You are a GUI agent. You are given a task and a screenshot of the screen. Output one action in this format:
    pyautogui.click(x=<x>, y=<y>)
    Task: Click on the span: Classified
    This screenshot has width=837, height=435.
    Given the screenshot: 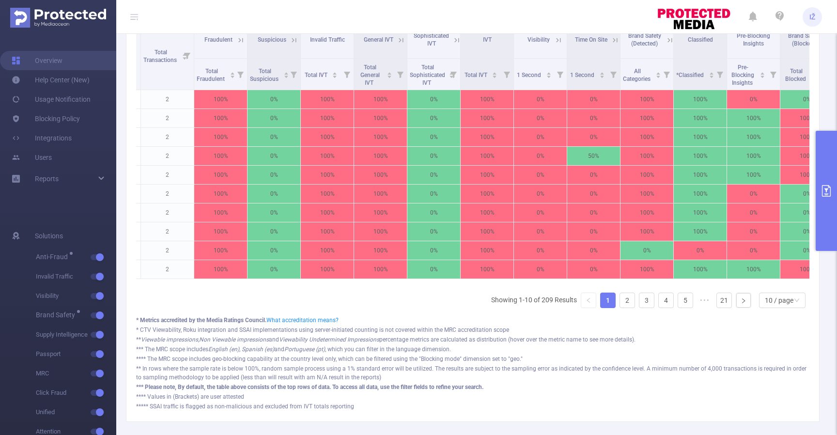 What is the action you would take?
    pyautogui.click(x=700, y=40)
    